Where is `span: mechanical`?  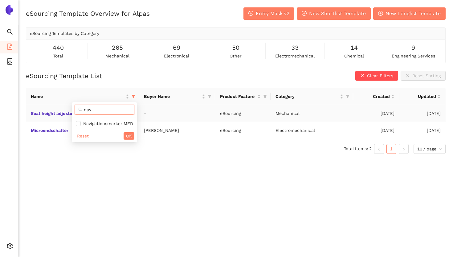 span: mechanical is located at coordinates (117, 56).